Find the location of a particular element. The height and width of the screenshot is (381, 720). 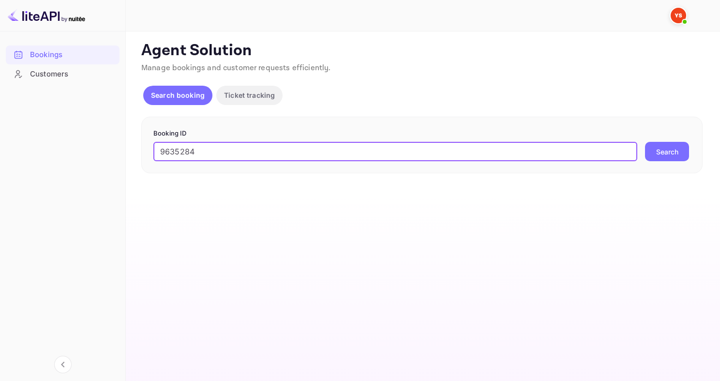

p: Agent Solution is located at coordinates (422, 51).